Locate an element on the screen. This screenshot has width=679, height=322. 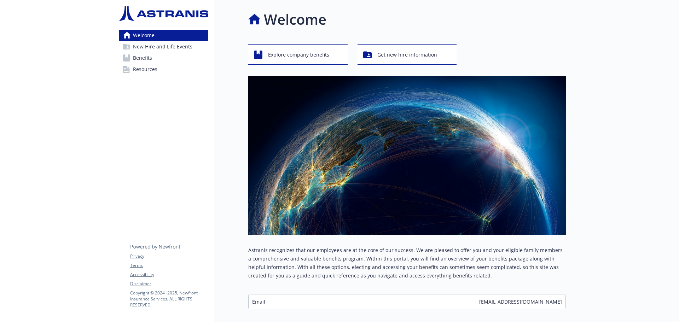
h1: Welcome is located at coordinates (295, 19).